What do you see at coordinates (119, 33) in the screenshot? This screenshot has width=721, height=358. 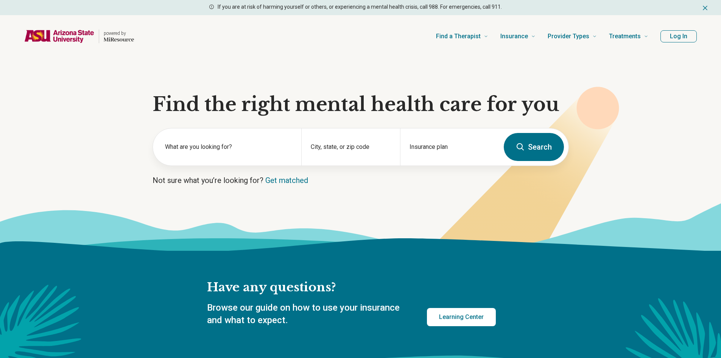 I see `p: powered by` at bounding box center [119, 33].